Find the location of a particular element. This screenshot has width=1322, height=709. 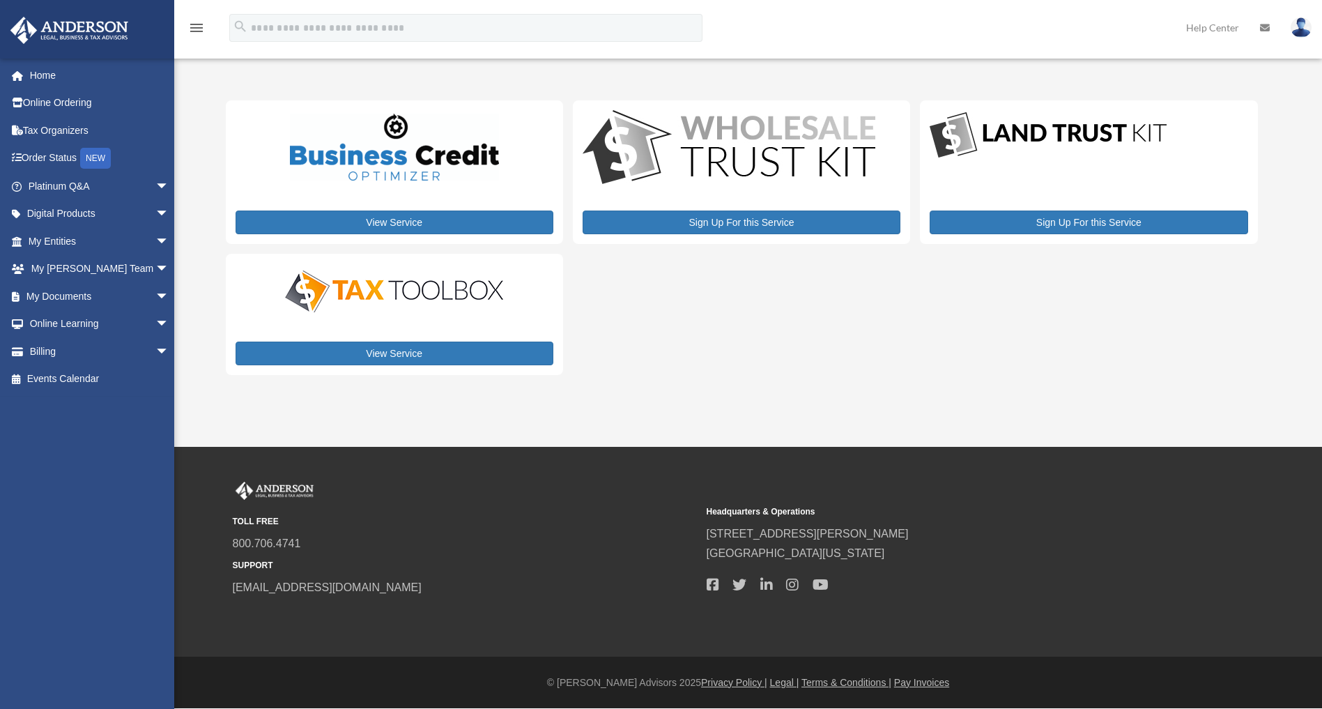

img: LandTrust_lgo-1.jpg is located at coordinates (1048, 135).